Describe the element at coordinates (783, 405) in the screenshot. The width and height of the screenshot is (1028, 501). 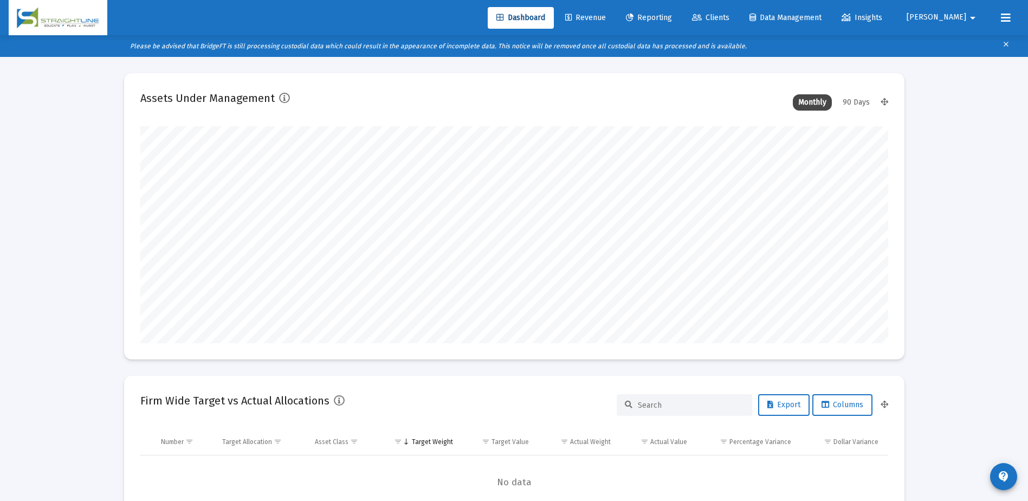
I see `button: Export` at that location.